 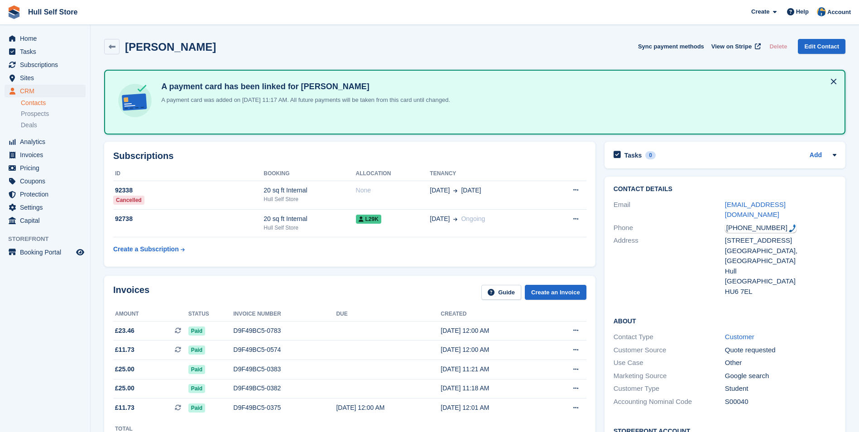 What do you see at coordinates (669, 363) in the screenshot?
I see `div: Use Case` at bounding box center [669, 363].